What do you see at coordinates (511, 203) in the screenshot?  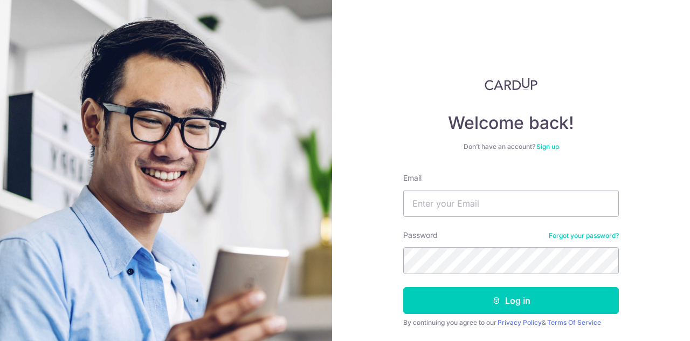 I see `input: Enter your Email` at bounding box center [511, 203].